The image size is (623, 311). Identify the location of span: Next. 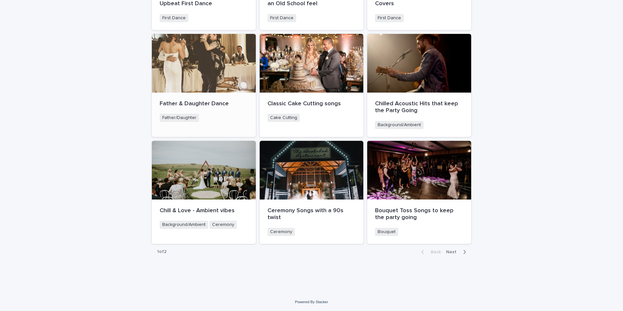
(453, 252).